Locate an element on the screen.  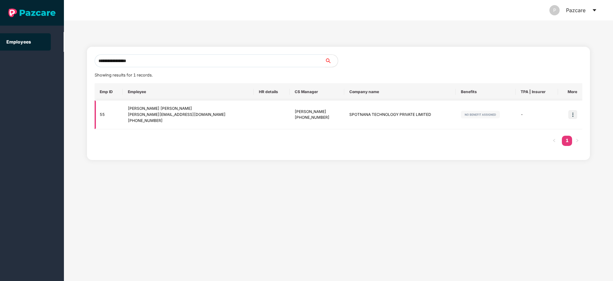
th: Benefits is located at coordinates (486, 92).